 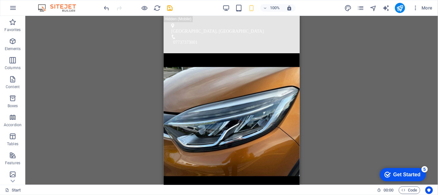 I want to click on button: 100%, so click(x=271, y=8).